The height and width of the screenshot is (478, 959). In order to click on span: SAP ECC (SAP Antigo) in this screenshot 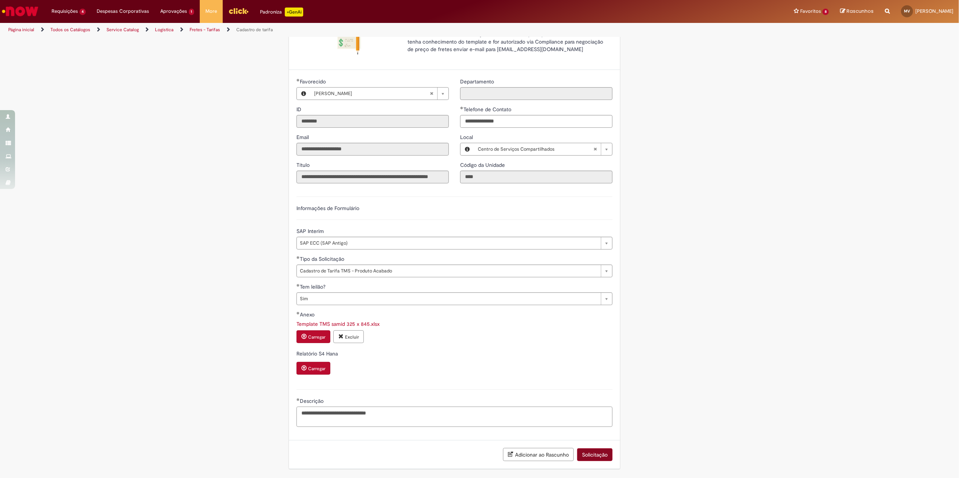, I will do `click(448, 243)`.